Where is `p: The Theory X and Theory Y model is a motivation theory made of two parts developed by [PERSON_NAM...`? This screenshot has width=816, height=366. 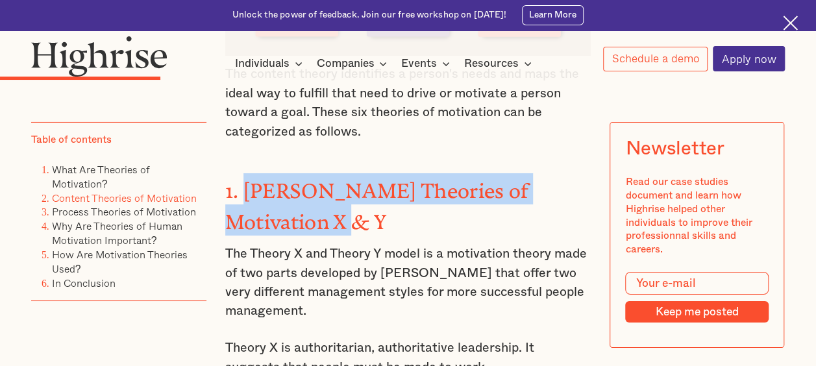 p: The Theory X and Theory Y model is a motivation theory made of two parts developed by [PERSON_NAM... is located at coordinates (408, 283).